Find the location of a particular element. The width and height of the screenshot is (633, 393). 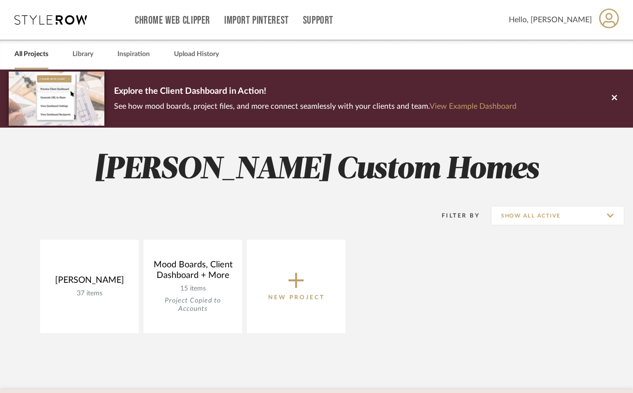

div: 15 items is located at coordinates (193, 289).